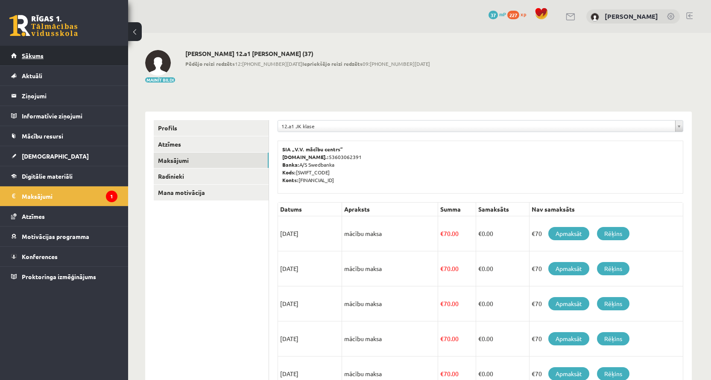 Image resolution: width=711 pixels, height=380 pixels. I want to click on th: Summa, so click(457, 209).